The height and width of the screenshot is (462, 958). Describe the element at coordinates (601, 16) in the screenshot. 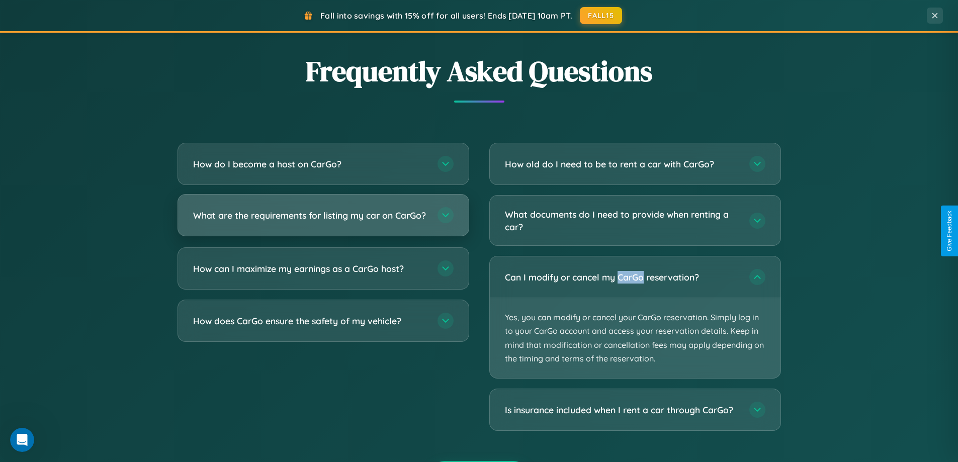

I see `button: FALL15` at that location.